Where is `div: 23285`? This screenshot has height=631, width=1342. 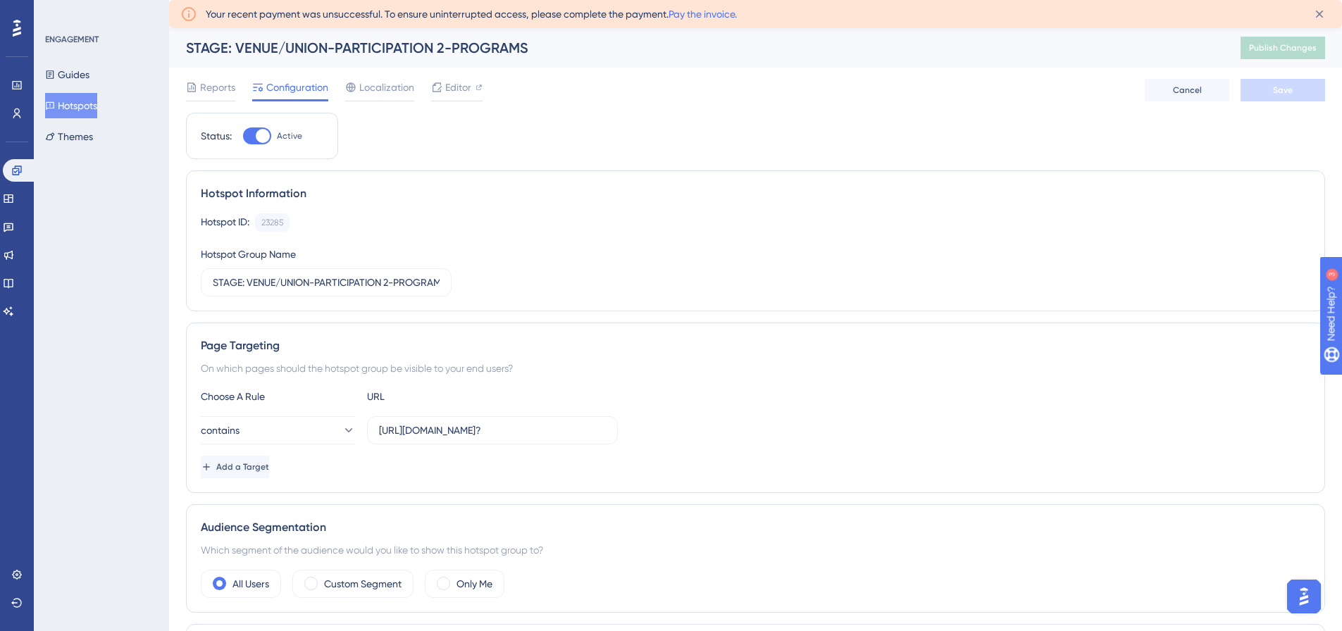 div: 23285 is located at coordinates (272, 223).